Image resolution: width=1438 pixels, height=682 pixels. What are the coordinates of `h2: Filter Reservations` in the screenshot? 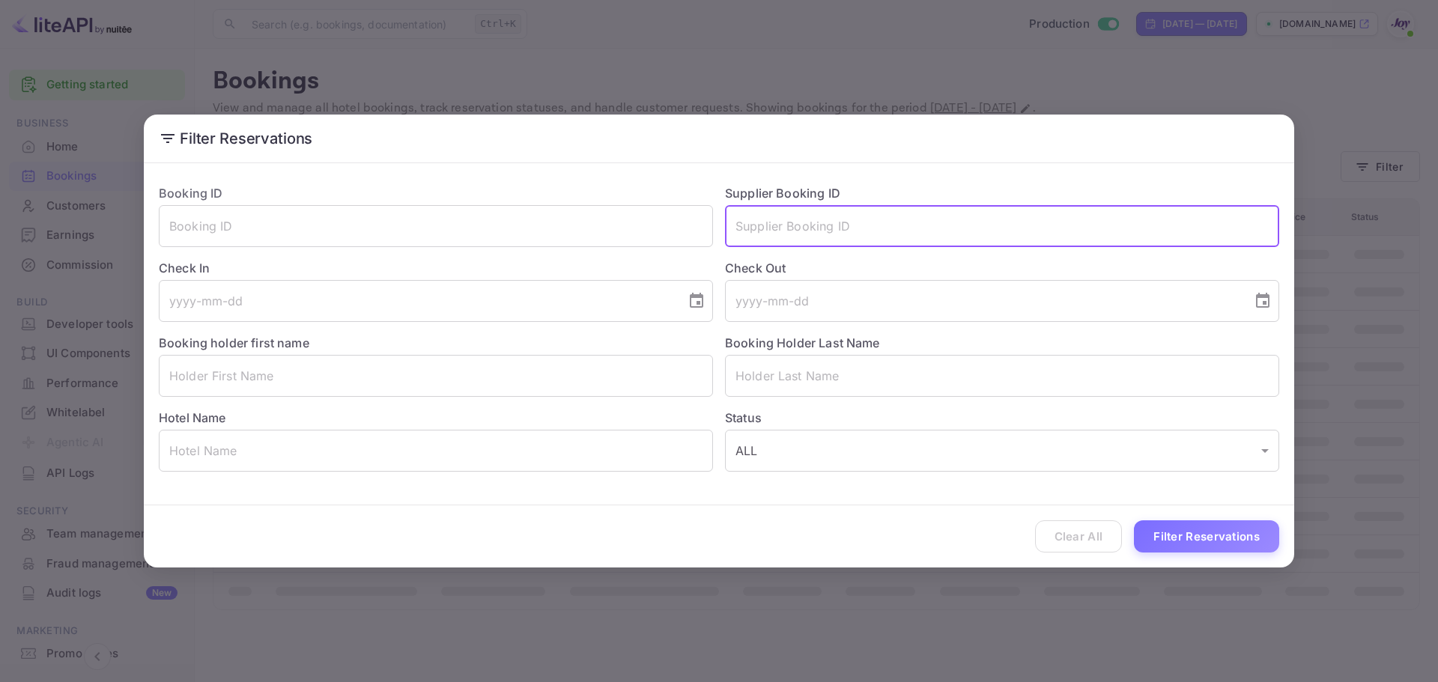 It's located at (719, 139).